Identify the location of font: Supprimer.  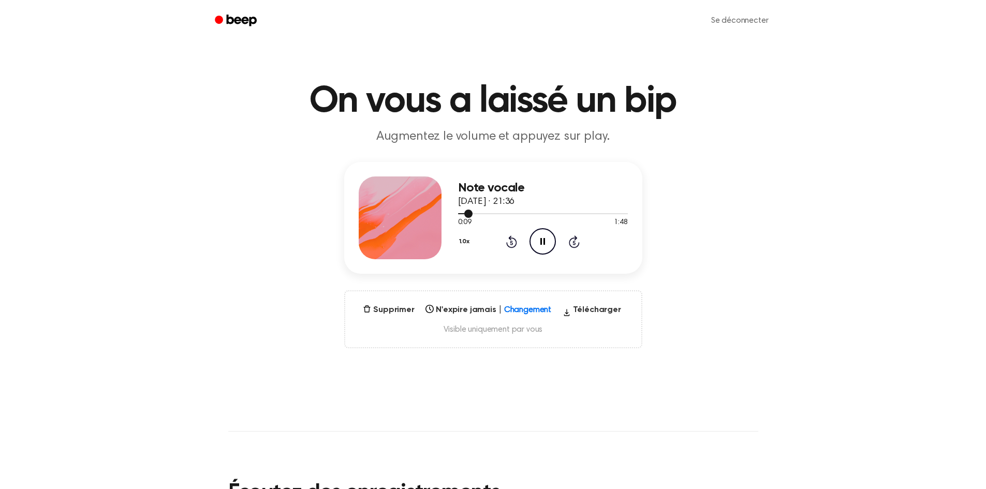
(394, 310).